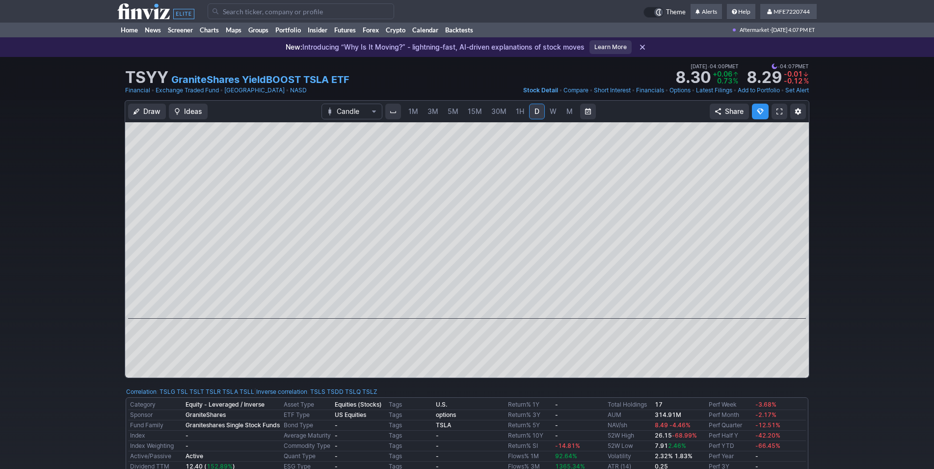 The width and height of the screenshot is (934, 469). Describe the element at coordinates (147, 111) in the screenshot. I see `button: Draw` at that location.